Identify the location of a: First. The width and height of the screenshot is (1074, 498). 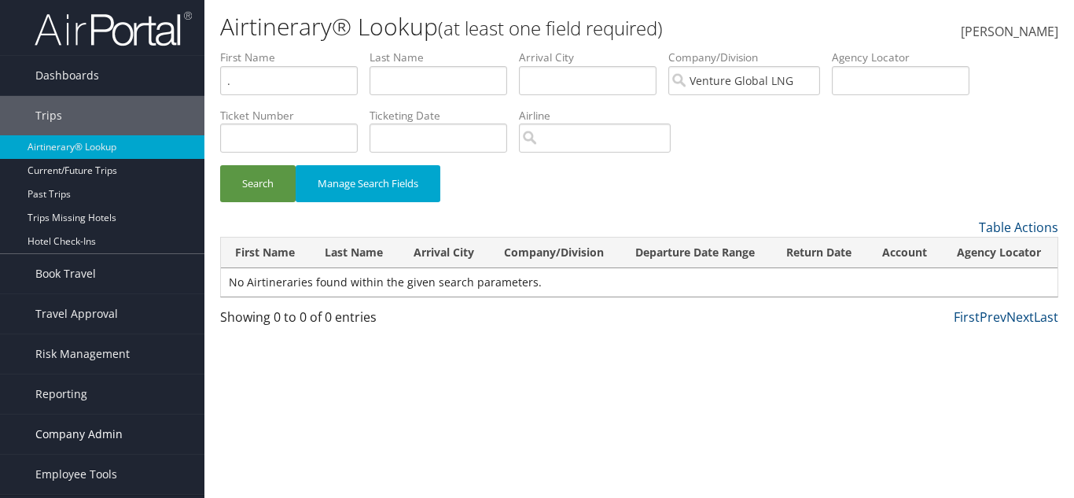
(966, 317).